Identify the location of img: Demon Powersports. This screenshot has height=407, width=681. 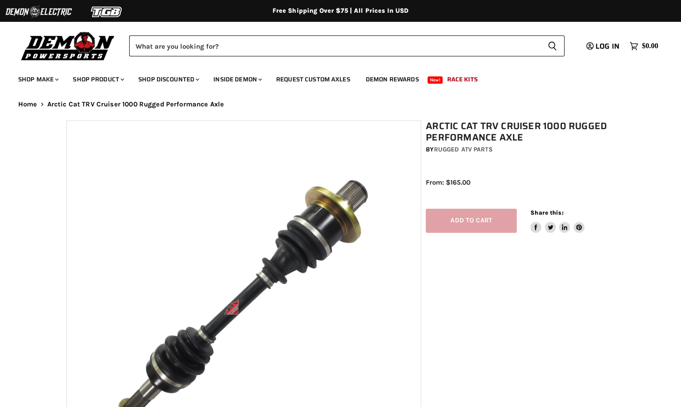
(68, 45).